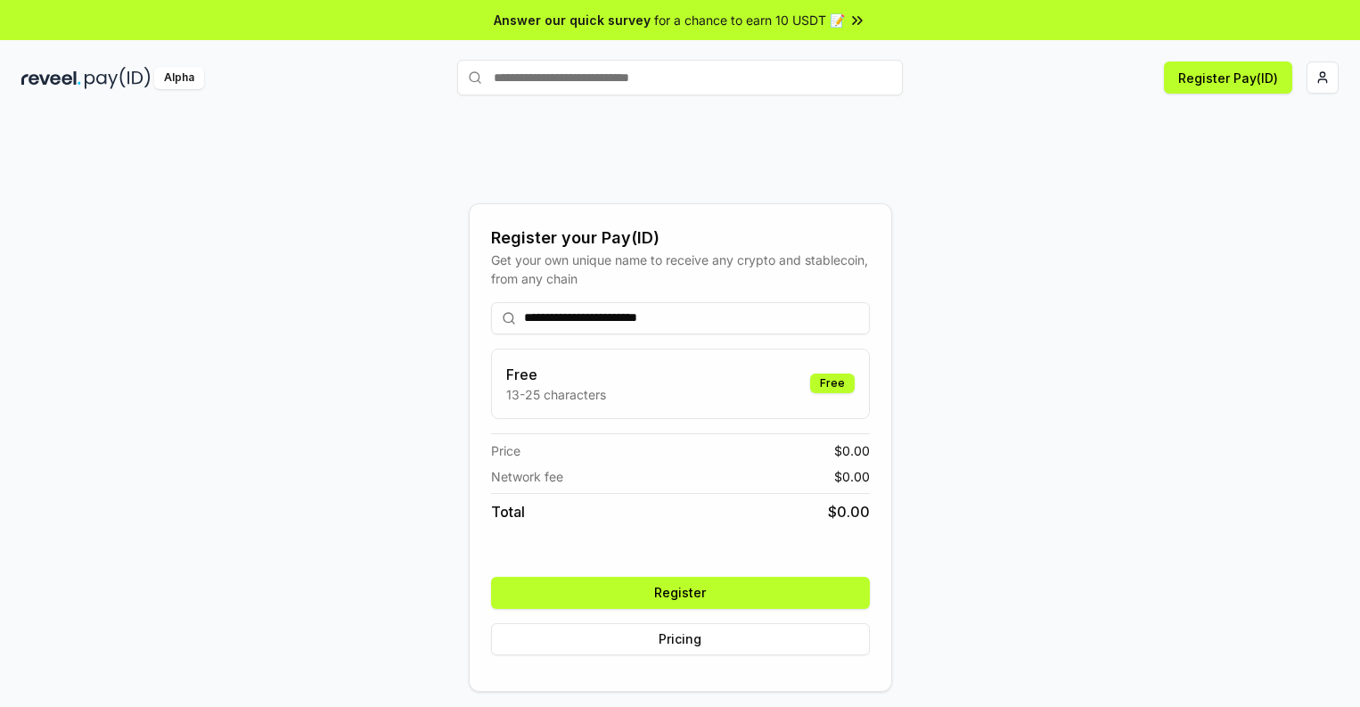 The width and height of the screenshot is (1360, 707). I want to click on div: Get your own unique name to receive any crypto and stablecoin, from any chain, so click(680, 269).